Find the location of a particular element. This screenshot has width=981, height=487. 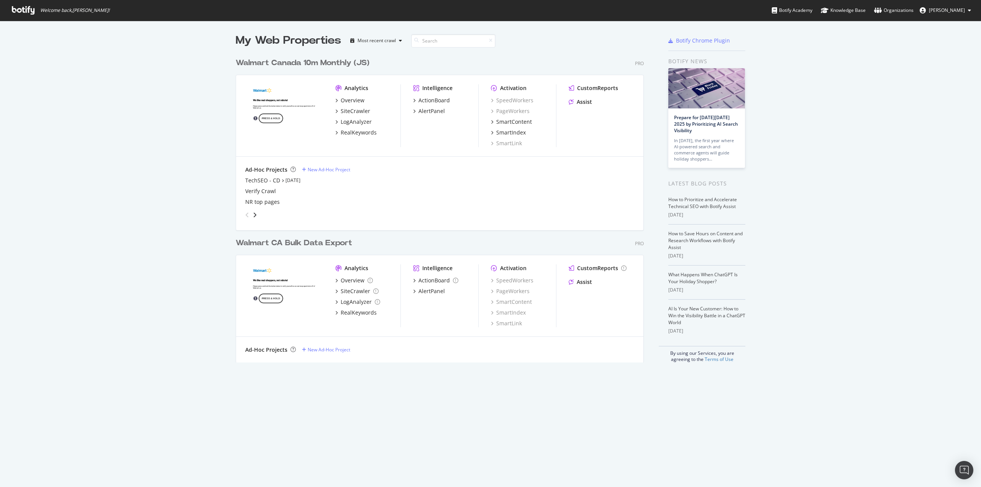

a: Terms of Use is located at coordinates (719, 359).